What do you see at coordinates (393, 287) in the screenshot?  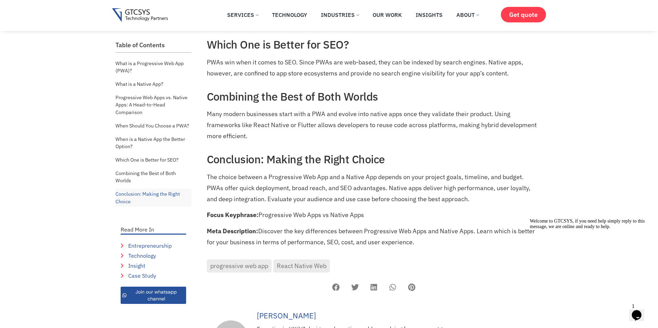 I see `div: Share on whatsapp` at bounding box center [393, 287].